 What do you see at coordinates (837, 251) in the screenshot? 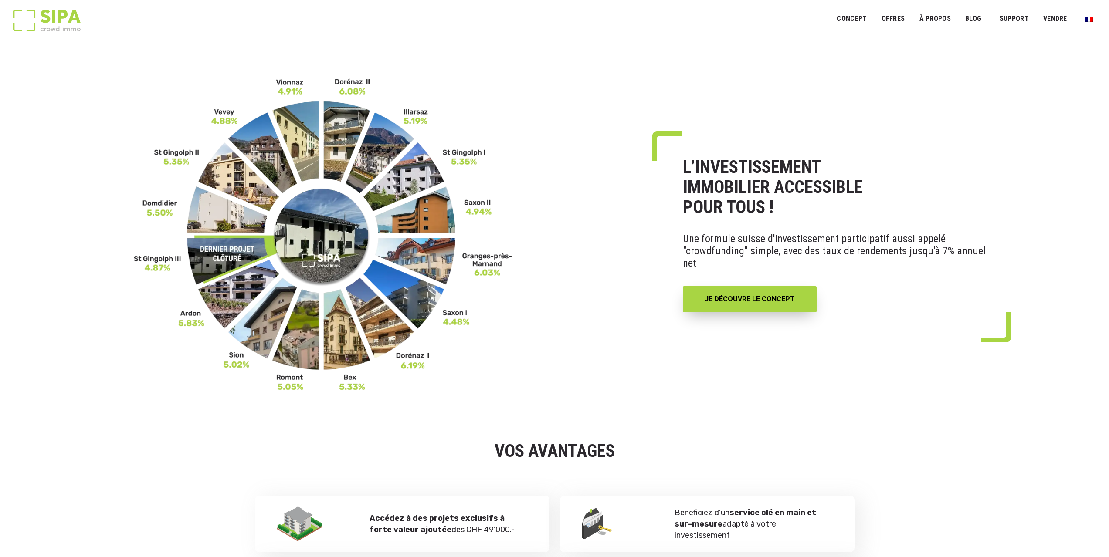
I see `p: Une formule suisse d'investissement participatif aussi appelé "crowdfunding" simple, avec des tau...` at bounding box center [837, 251].